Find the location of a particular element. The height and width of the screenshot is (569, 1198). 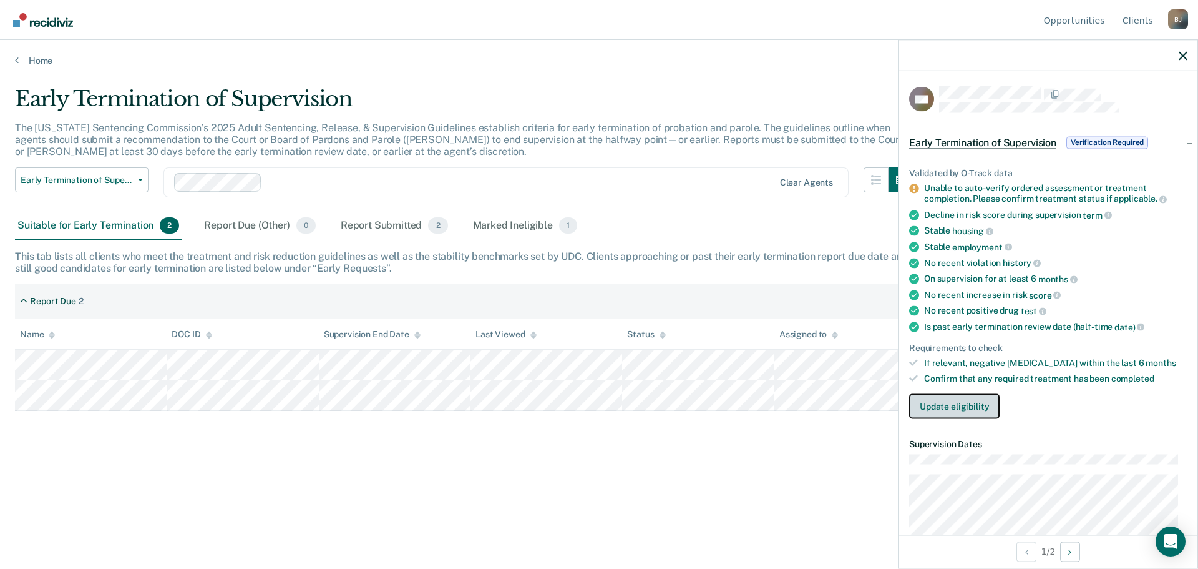

span: completed is located at coordinates (1133, 378).